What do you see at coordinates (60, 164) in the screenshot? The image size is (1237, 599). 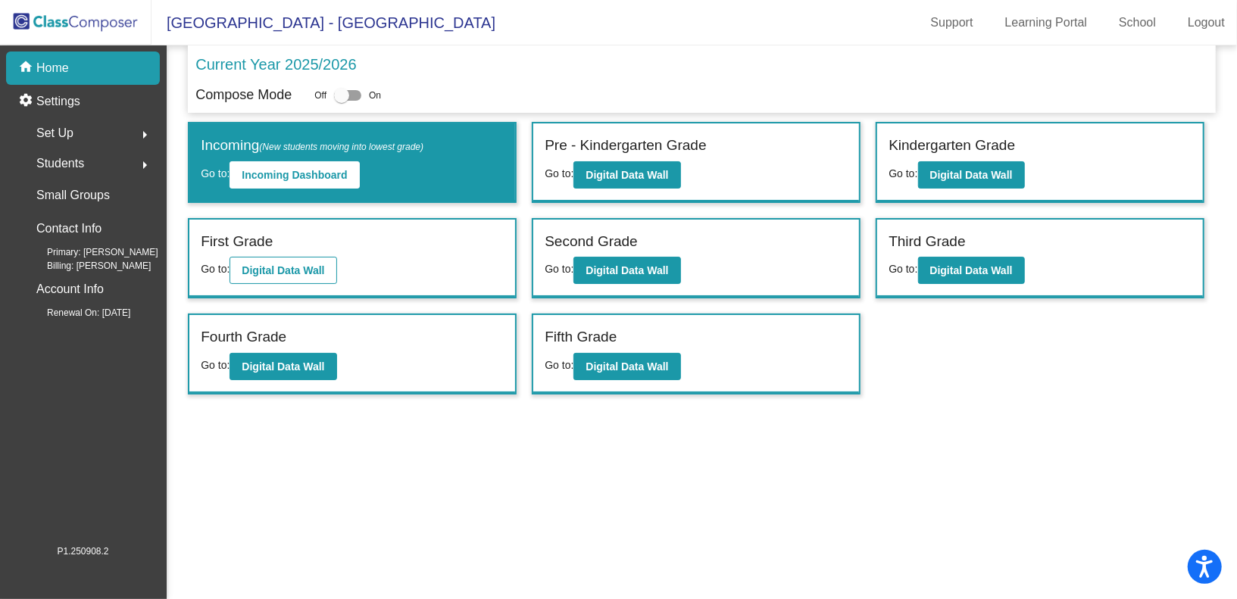 I see `span: Students` at bounding box center [60, 164].